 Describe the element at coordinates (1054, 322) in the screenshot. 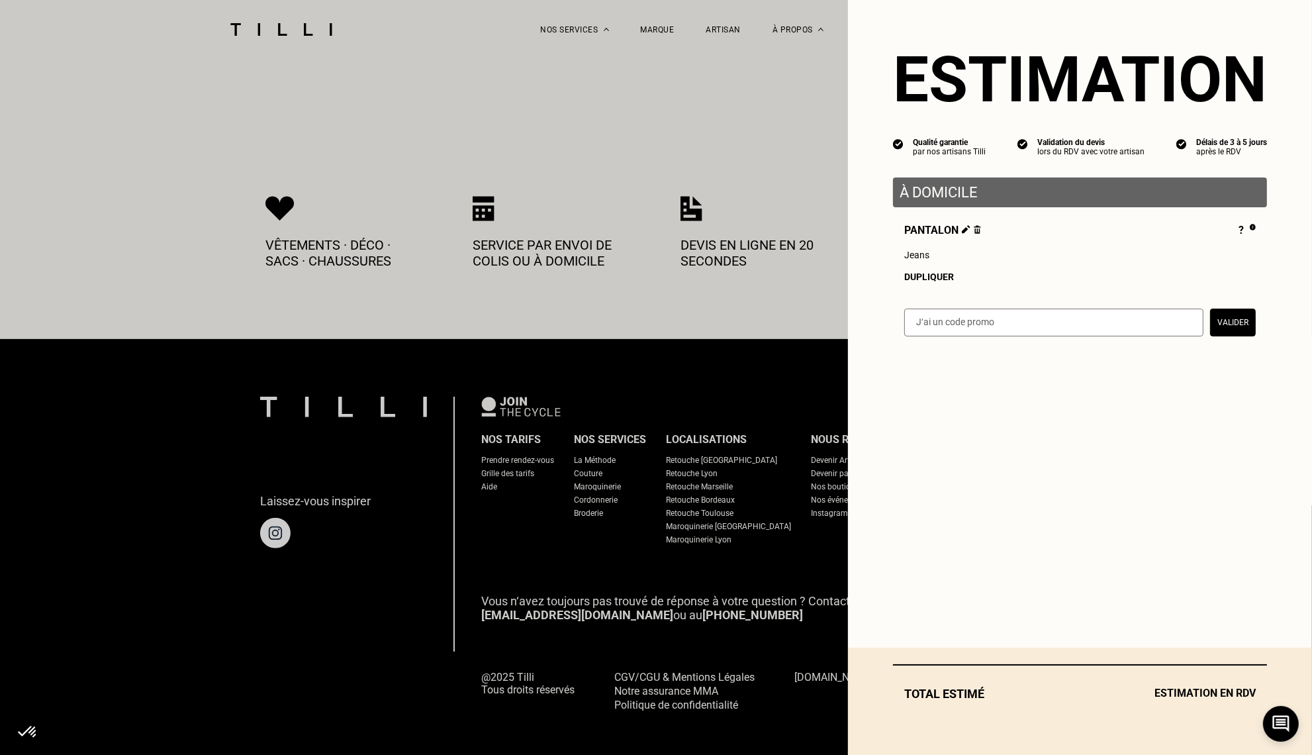

I see `input: J‘ai un code promo` at that location.